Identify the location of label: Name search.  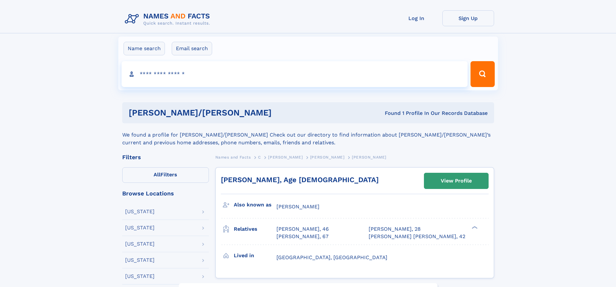
(144, 48).